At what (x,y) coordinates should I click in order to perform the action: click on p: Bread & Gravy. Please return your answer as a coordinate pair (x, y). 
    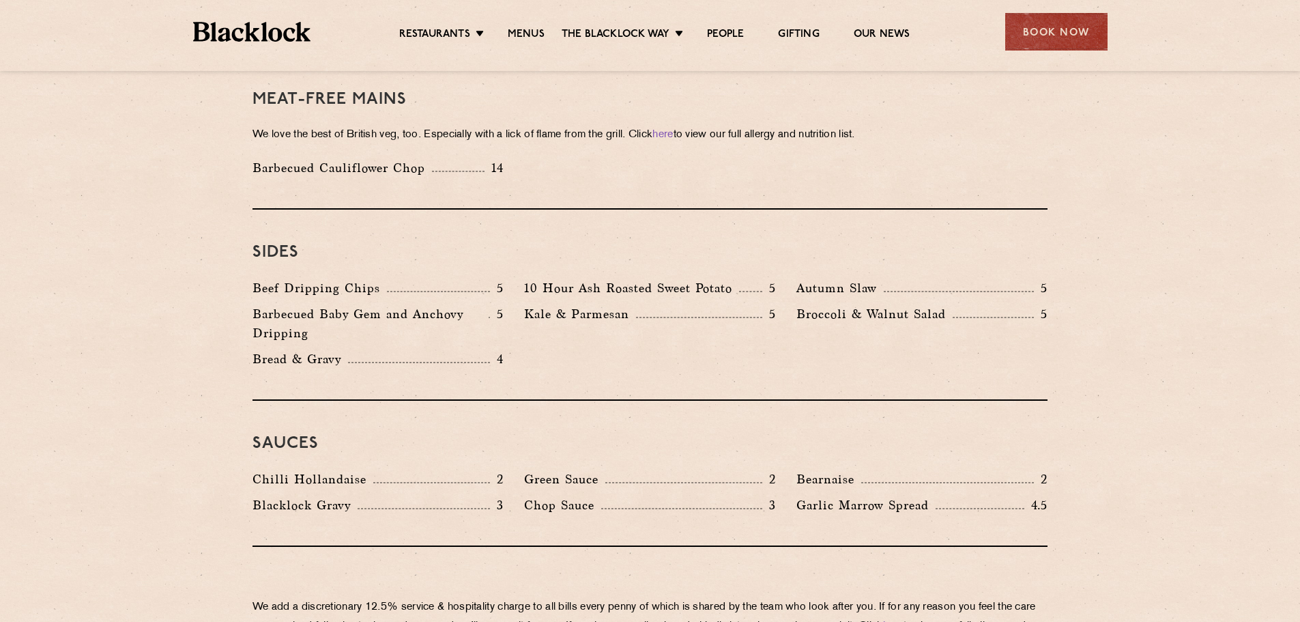
    Looking at the image, I should click on (300, 359).